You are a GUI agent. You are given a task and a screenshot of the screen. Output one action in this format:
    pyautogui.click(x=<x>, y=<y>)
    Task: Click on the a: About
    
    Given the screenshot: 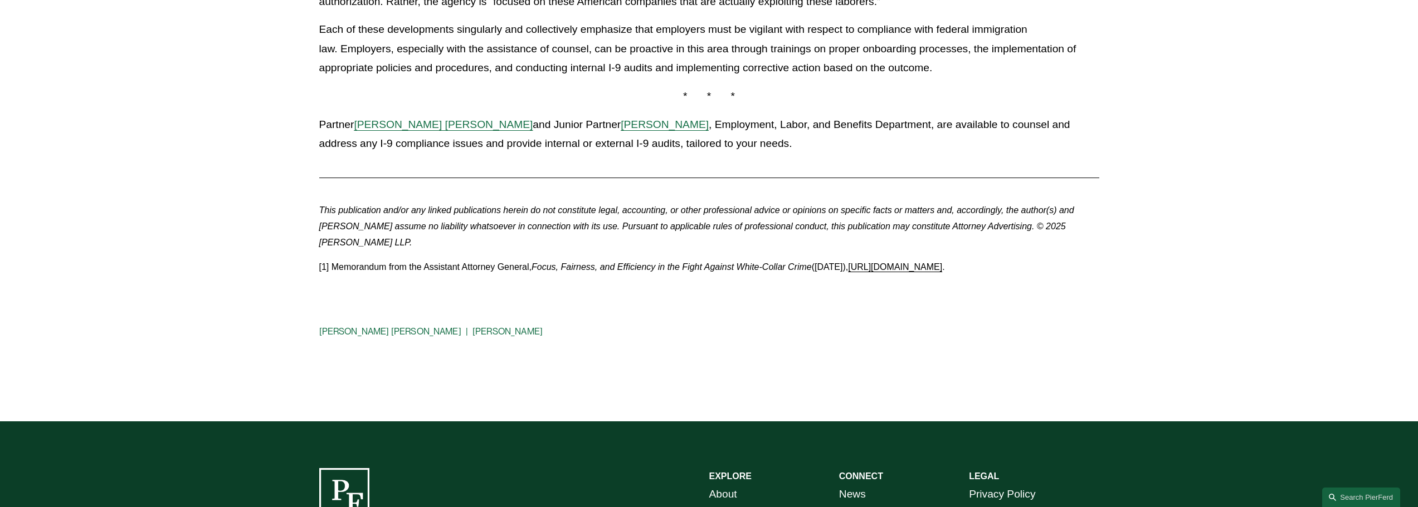 What is the action you would take?
    pyautogui.click(x=723, y=495)
    